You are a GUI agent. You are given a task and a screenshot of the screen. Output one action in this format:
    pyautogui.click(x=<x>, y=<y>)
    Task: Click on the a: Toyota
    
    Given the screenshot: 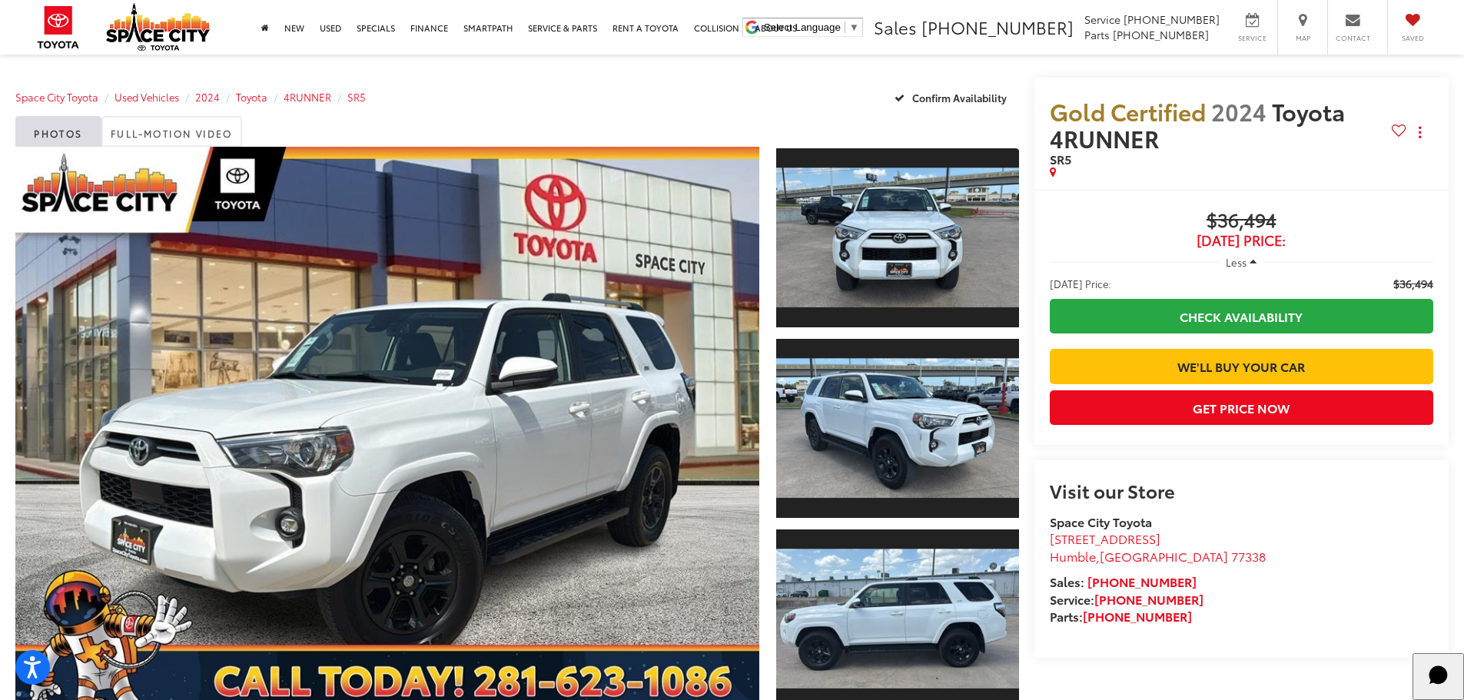 What is the action you would take?
    pyautogui.click(x=251, y=97)
    